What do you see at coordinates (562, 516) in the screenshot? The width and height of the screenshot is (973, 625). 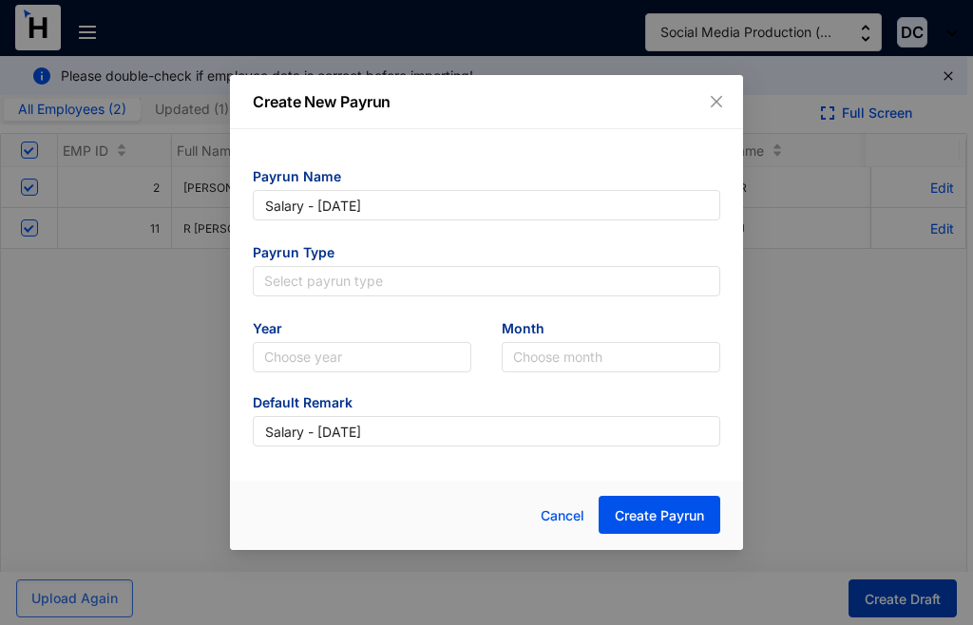 I see `button: Cancel` at bounding box center [562, 516].